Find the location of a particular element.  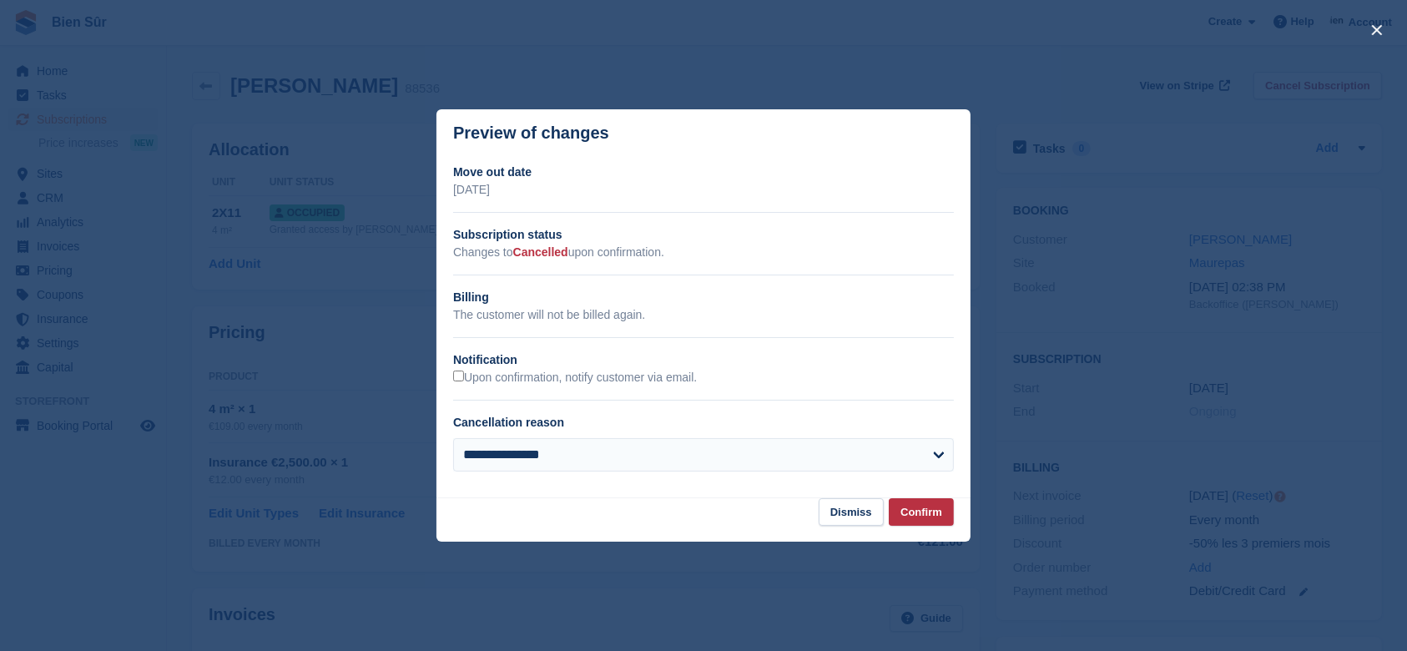

p: Preview of changes is located at coordinates (531, 133).